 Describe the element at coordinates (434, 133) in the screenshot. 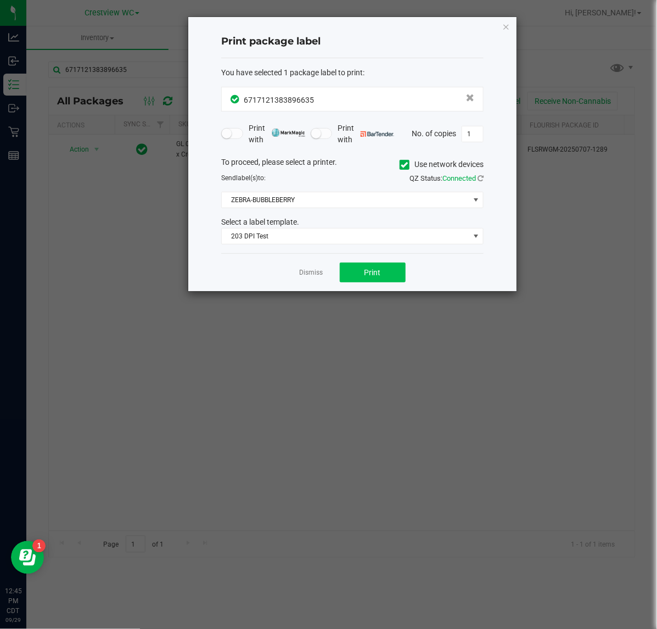

I see `span: No. of copies` at that location.